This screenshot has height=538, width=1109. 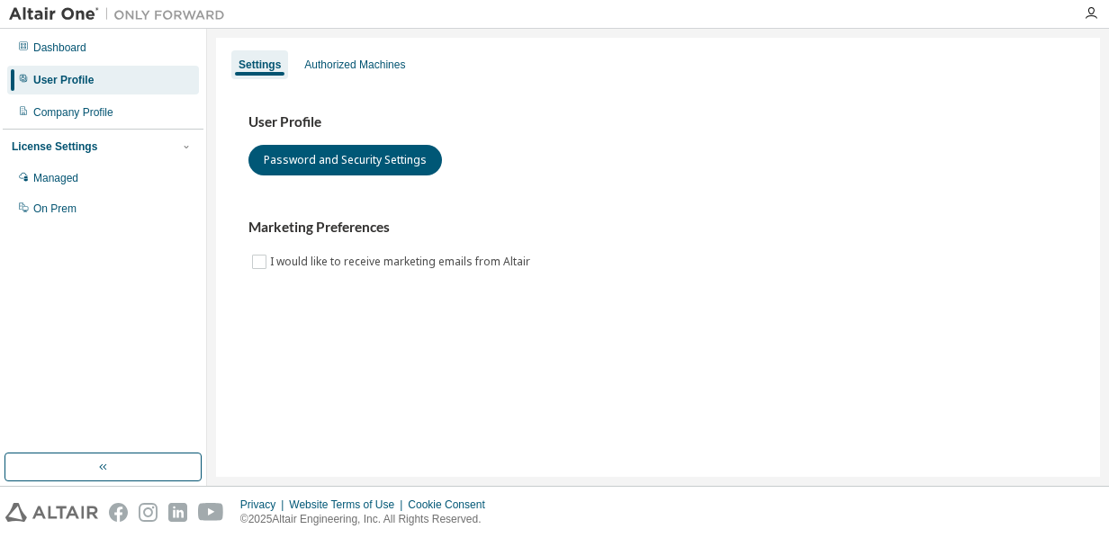 I want to click on button: Password and Security Settings, so click(x=345, y=160).